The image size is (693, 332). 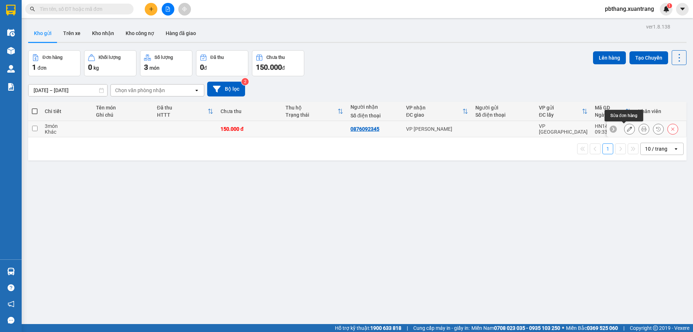 I want to click on div: 10 / trang, so click(x=656, y=149).